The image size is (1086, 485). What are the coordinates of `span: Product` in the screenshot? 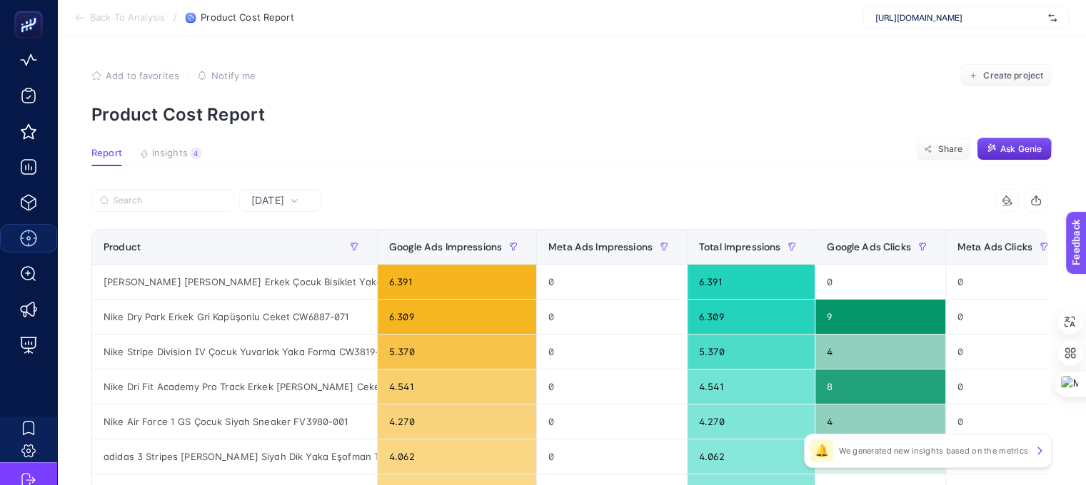 It's located at (122, 247).